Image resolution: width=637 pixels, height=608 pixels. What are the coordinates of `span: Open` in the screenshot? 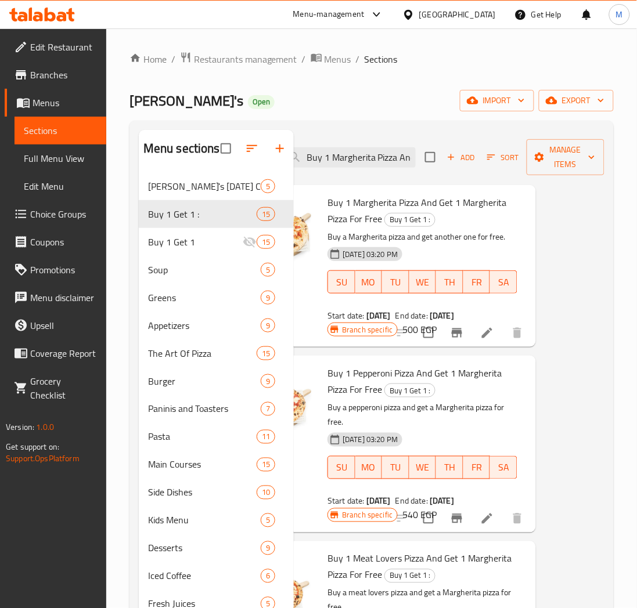 It's located at (261, 102).